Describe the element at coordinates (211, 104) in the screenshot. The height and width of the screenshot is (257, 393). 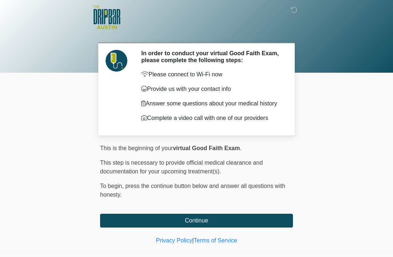
I see `p: Answer some questions about your medical history` at that location.